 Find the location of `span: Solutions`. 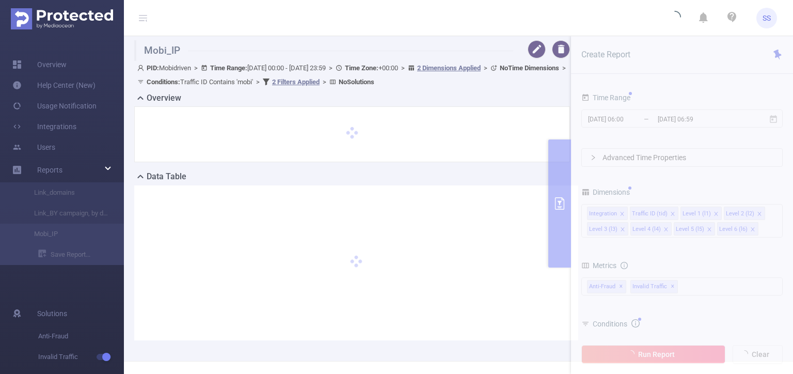

span: Solutions is located at coordinates (52, 313).